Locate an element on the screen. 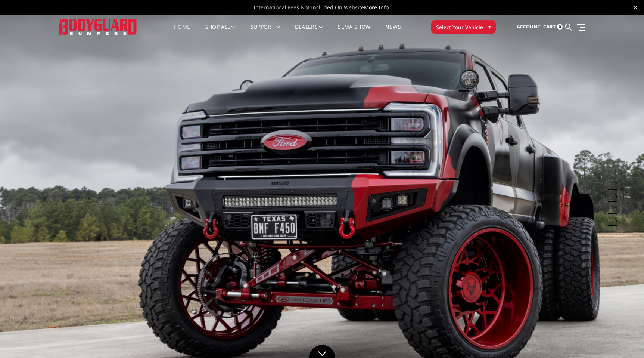 The height and width of the screenshot is (358, 644). a: SEMA Show is located at coordinates (354, 31).